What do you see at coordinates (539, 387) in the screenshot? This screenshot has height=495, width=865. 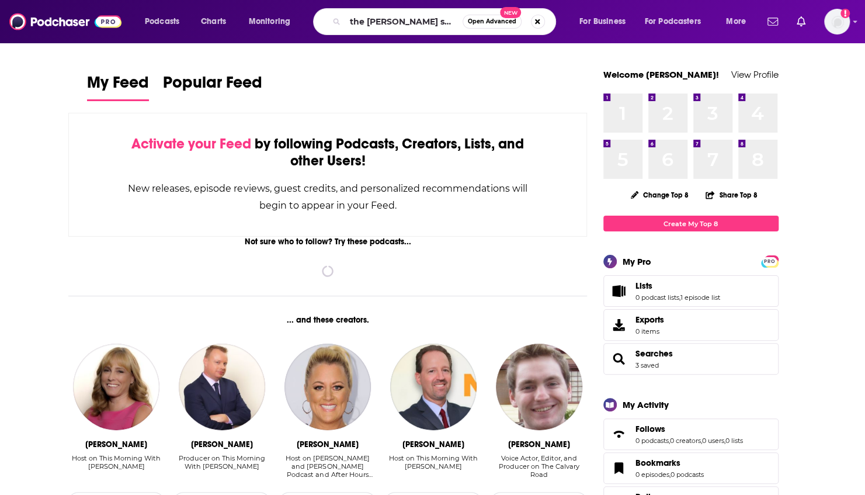 I see `img: Daniel Cuneo` at bounding box center [539, 387].